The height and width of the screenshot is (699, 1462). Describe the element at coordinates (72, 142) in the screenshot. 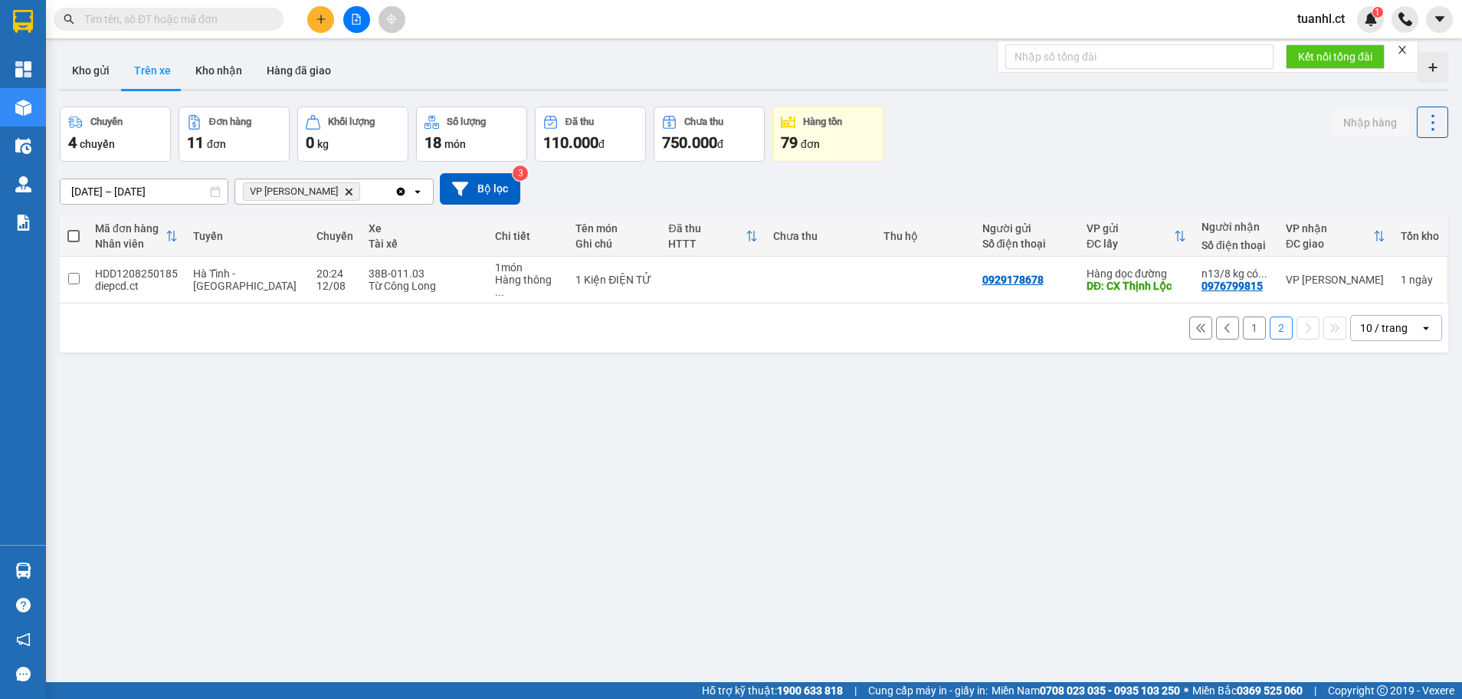

I see `span: 4` at that location.